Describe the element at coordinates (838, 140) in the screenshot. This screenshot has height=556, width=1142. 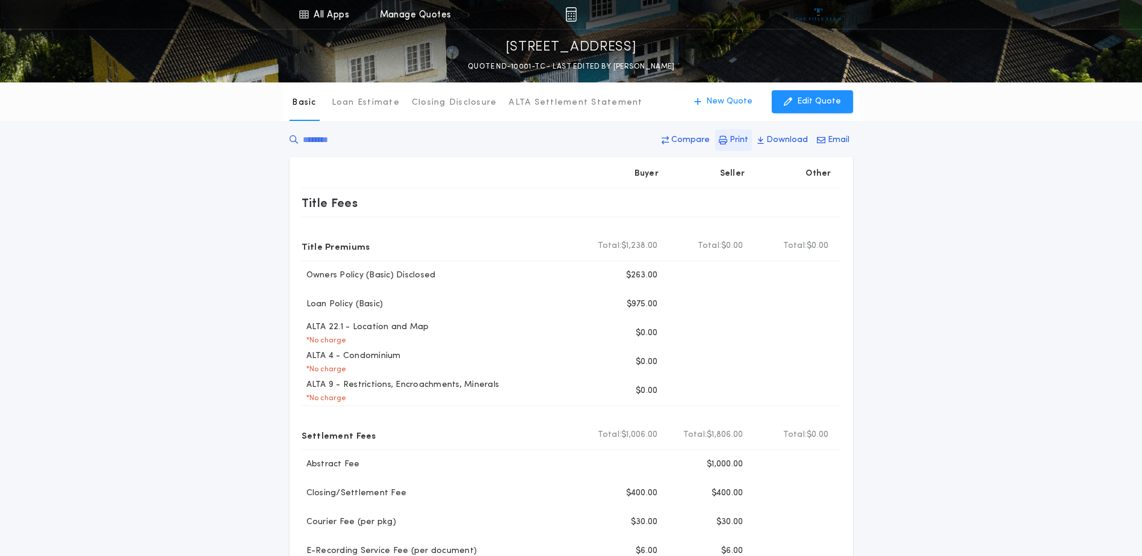
I see `p: Email` at that location.